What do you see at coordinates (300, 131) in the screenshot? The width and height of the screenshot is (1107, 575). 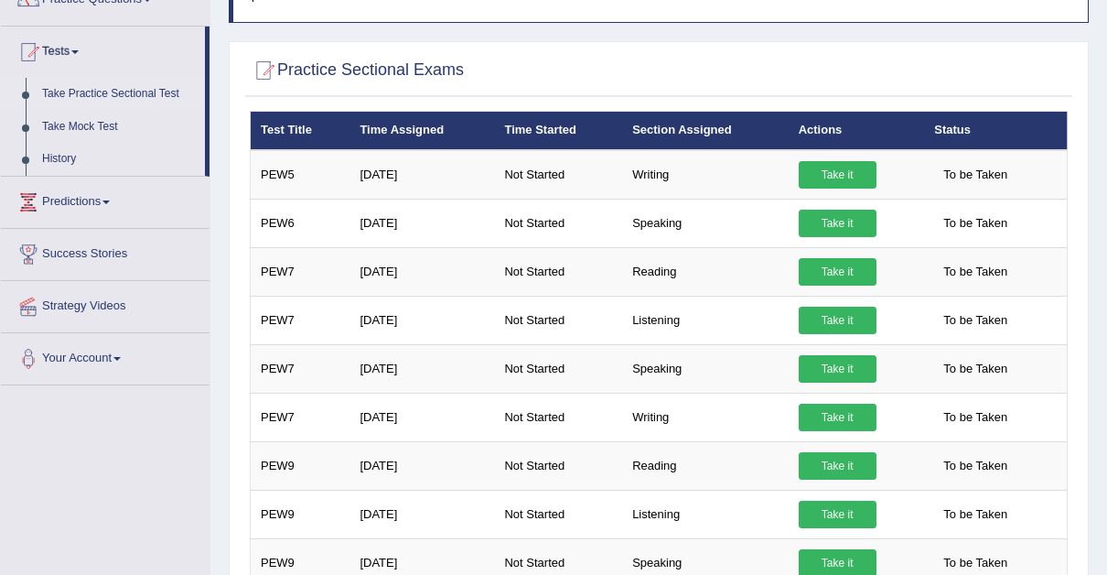 I see `th: Test Title` at bounding box center [300, 131].